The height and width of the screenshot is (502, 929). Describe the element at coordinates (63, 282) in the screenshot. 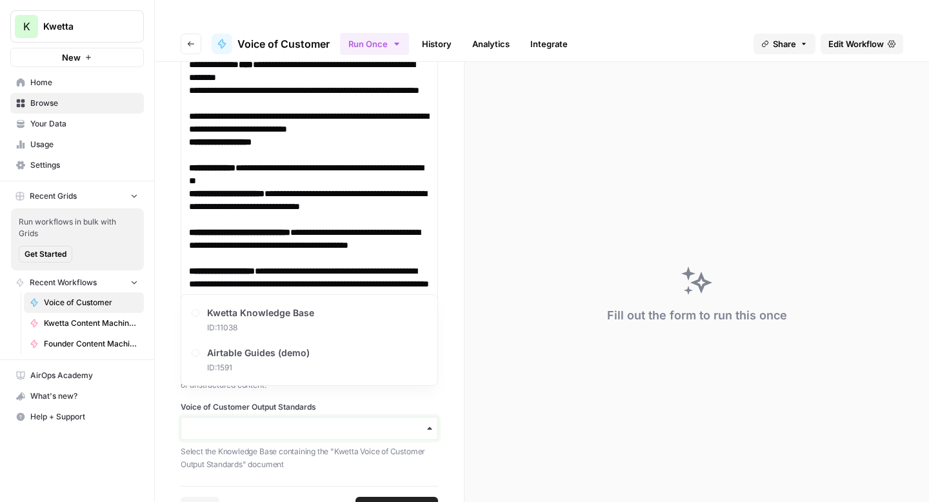

I see `span: Recent Workflows` at that location.